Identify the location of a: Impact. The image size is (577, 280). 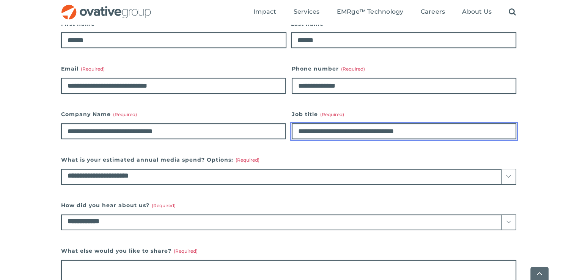
(265, 12).